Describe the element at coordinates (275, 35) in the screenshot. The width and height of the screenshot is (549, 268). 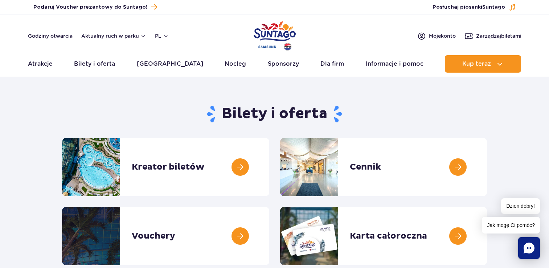
I see `a: Park of Poland` at that location.